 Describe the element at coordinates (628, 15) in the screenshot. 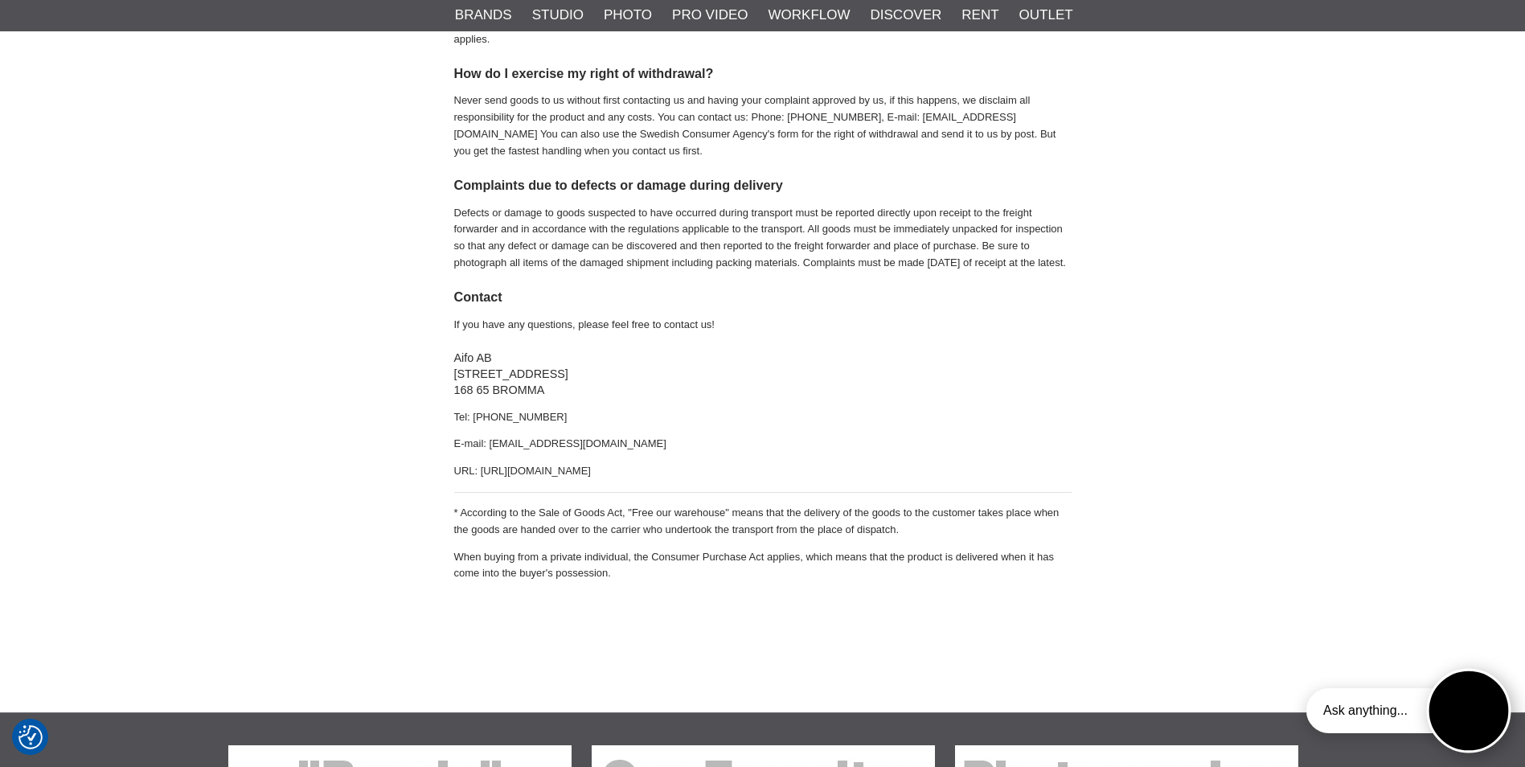

I see `a: Photo` at that location.